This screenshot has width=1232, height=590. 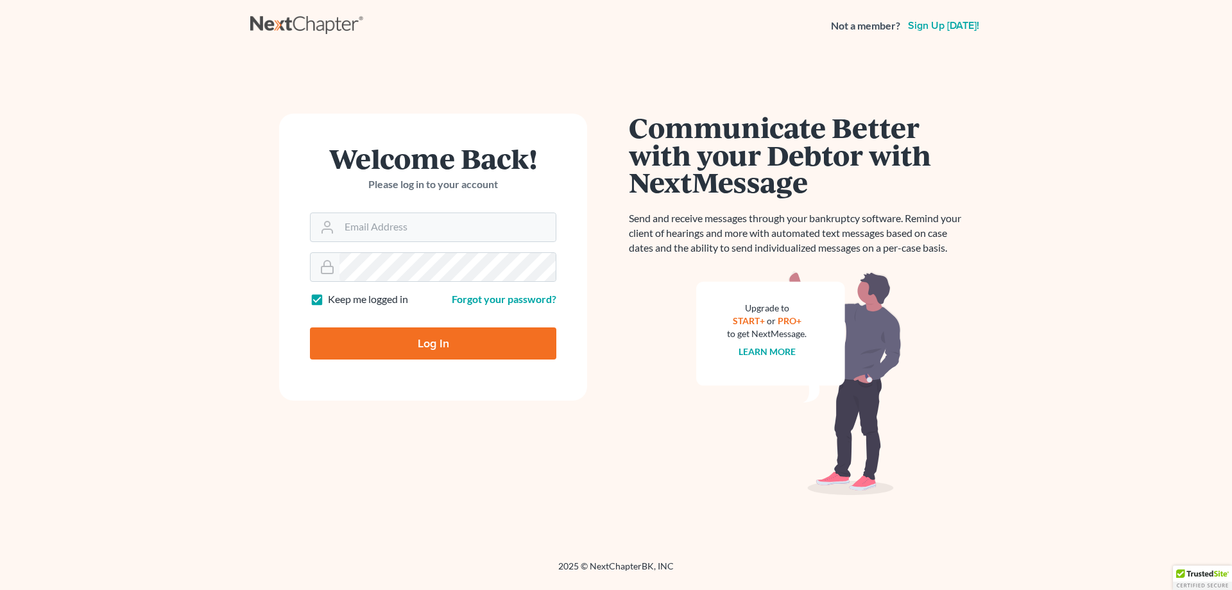 I want to click on div: 2025 © NextChapterBK, INC, so click(x=616, y=571).